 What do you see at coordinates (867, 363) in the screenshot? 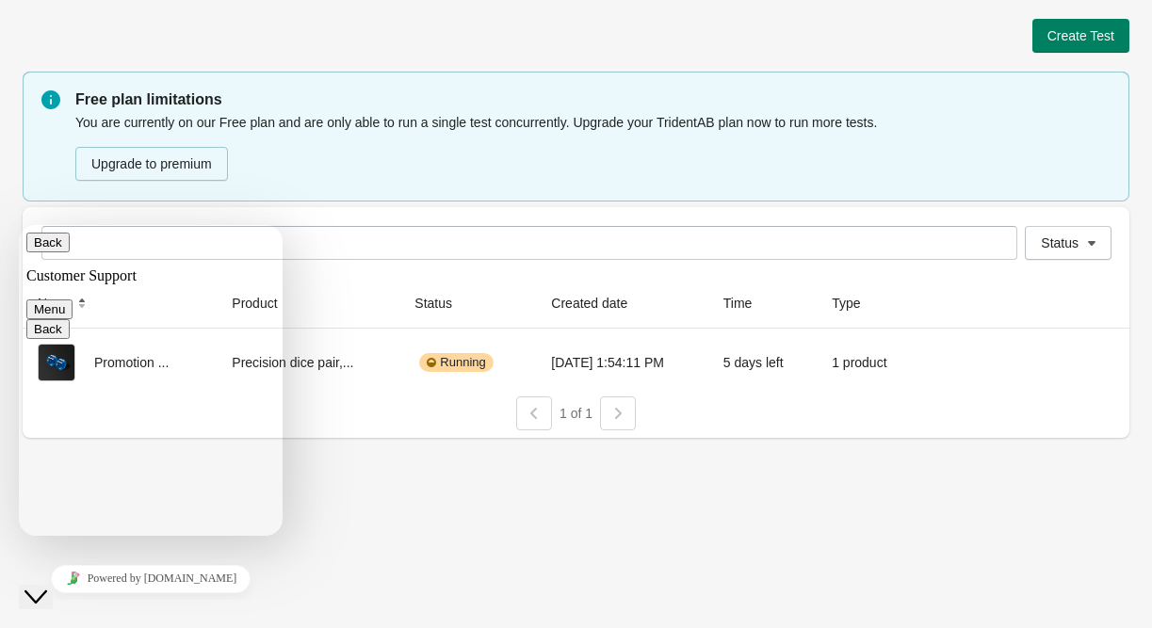
I see `div: 1 product` at bounding box center [867, 363].